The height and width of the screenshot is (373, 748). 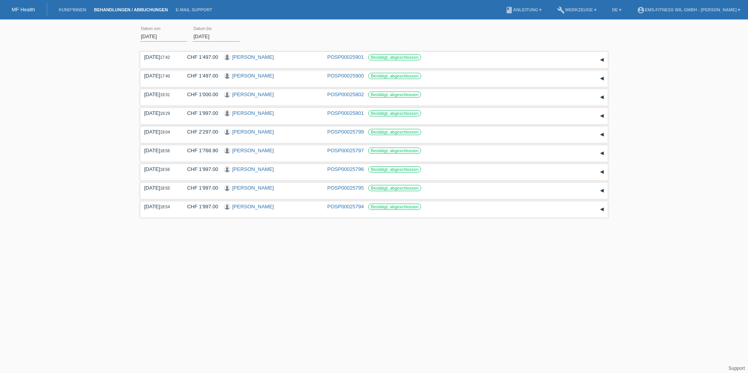 I want to click on a: POSP00025799, so click(x=346, y=132).